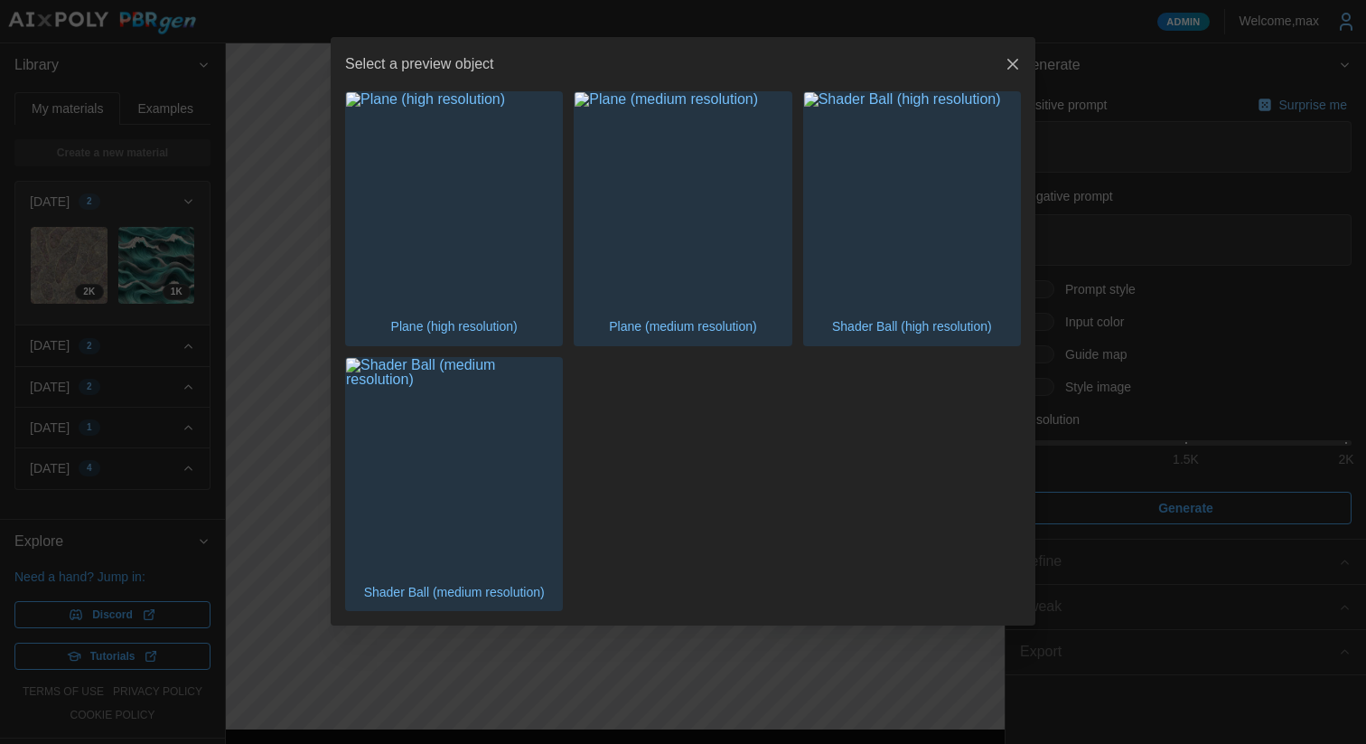 The width and height of the screenshot is (1366, 744). I want to click on button: Plane (medium resolution)Plane (medium resolution), so click(682, 219).